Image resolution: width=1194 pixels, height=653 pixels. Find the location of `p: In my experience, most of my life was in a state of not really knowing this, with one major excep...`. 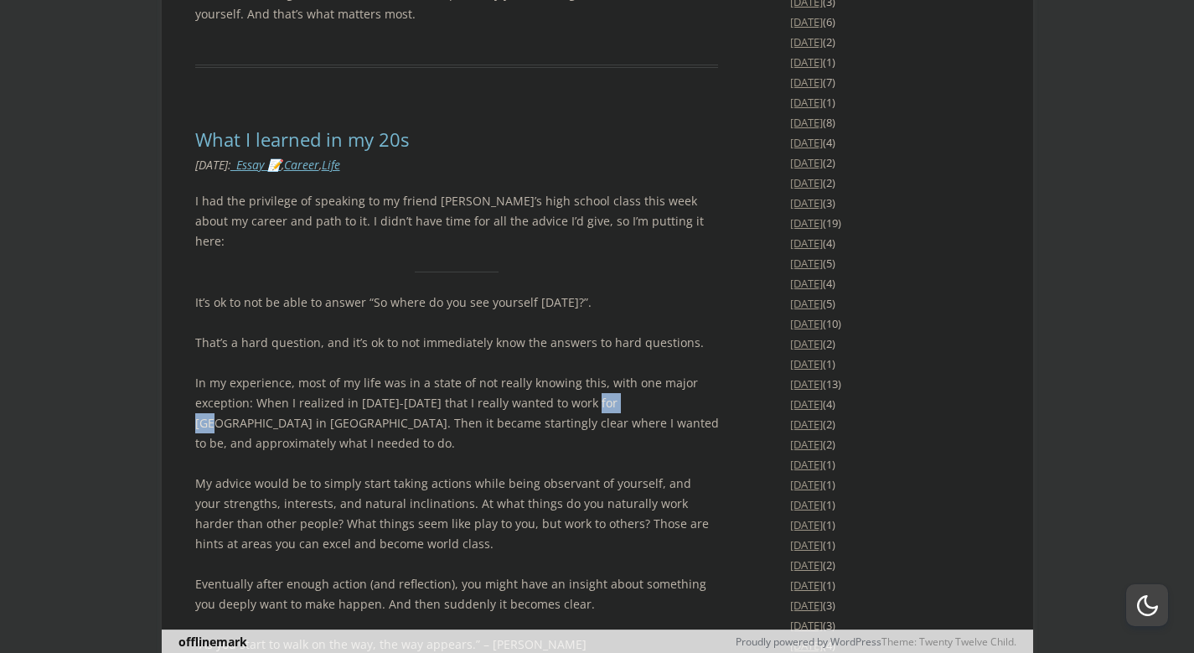

p: In my experience, most of my life was in a state of not really knowing this, with one major excep... is located at coordinates (457, 413).